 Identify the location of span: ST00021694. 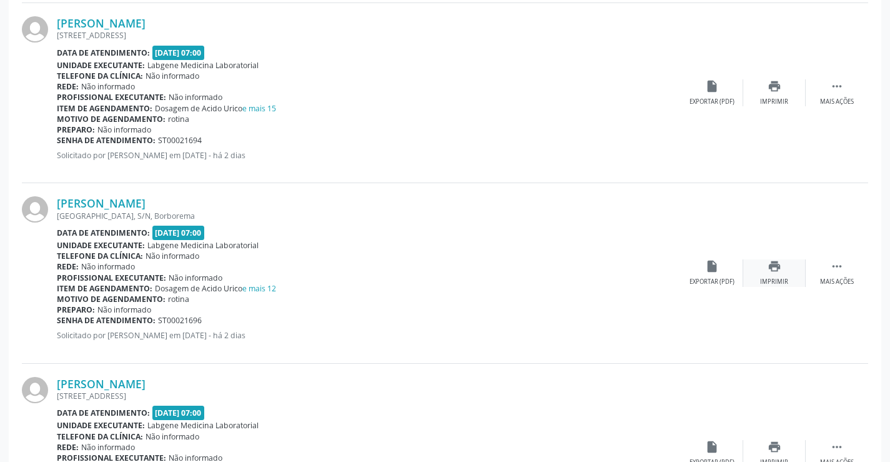
(180, 140).